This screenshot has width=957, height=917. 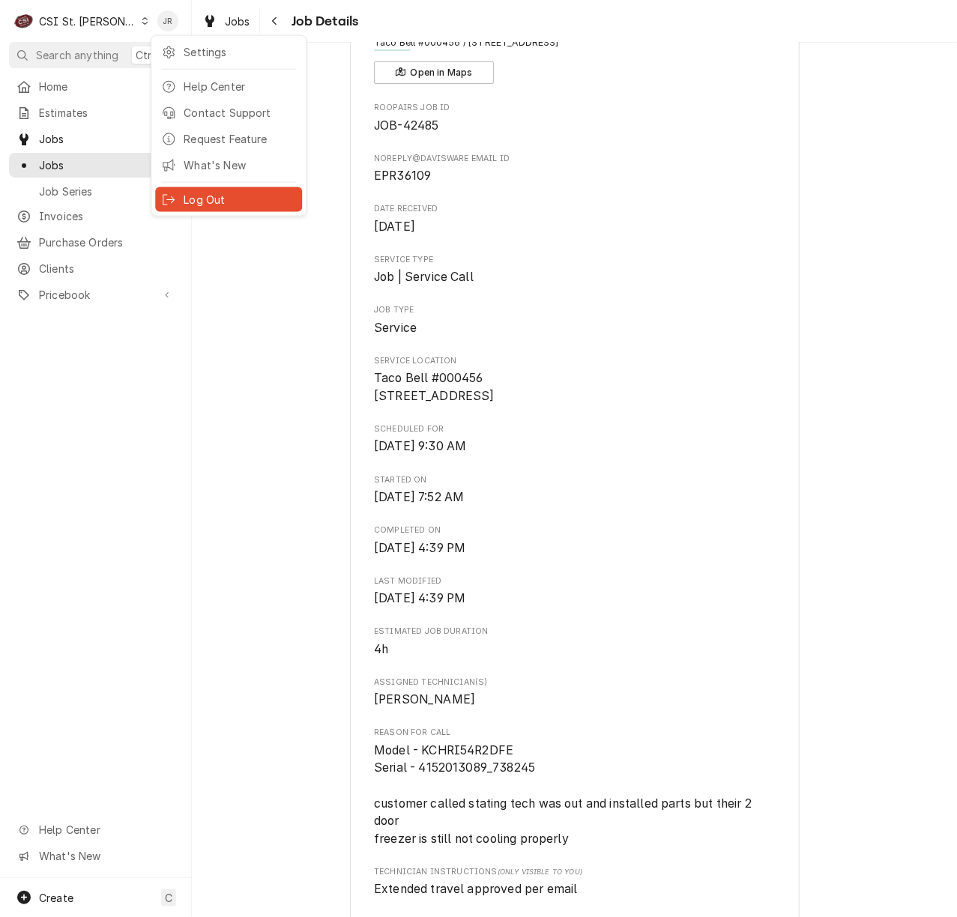 What do you see at coordinates (106, 191) in the screenshot?
I see `span: Job Series` at bounding box center [106, 191].